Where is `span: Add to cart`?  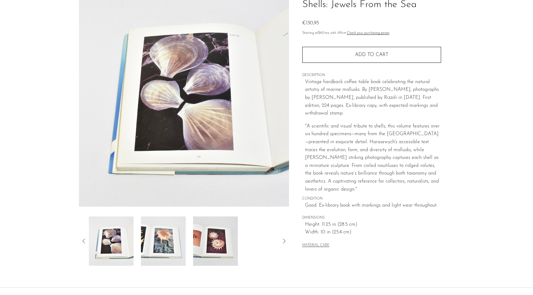
span: Add to cart is located at coordinates (371, 55).